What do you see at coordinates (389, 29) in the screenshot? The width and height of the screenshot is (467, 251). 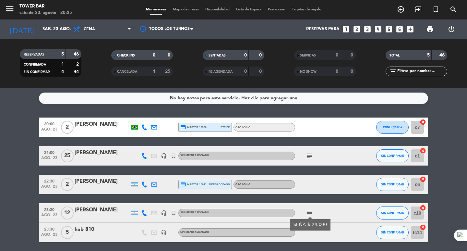 I see `i: looks_5` at bounding box center [389, 29].